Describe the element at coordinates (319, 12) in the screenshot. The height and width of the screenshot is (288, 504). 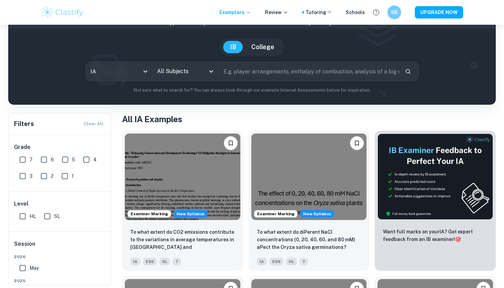
I see `div: Tutoring` at that location.